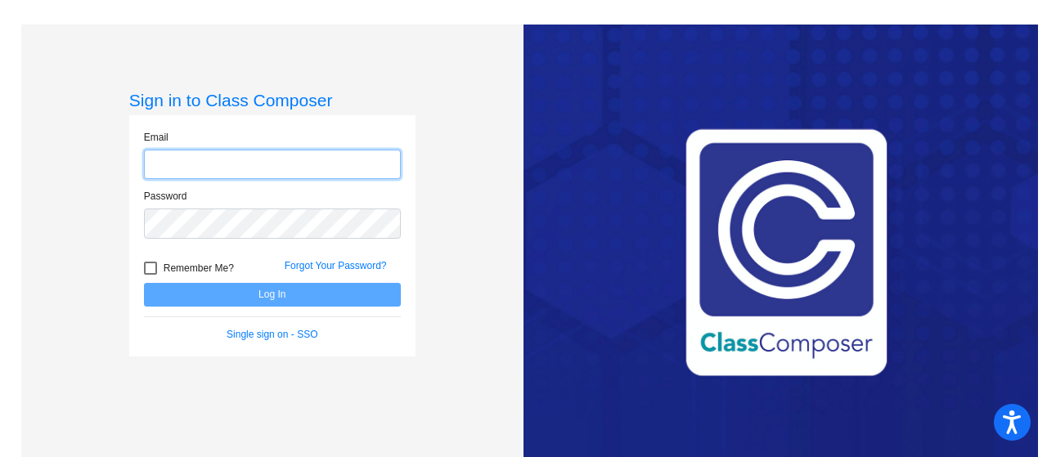 The width and height of the screenshot is (1047, 457). Describe the element at coordinates (335, 266) in the screenshot. I see `a: Forgot Your Password?` at that location.